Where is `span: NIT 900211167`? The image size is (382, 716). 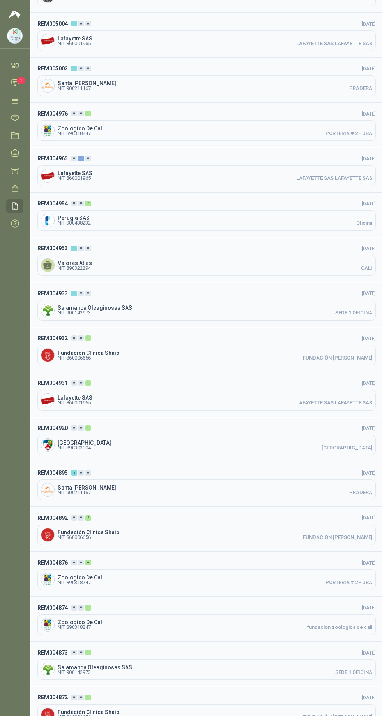 span: NIT 900211167 is located at coordinates (74, 493).